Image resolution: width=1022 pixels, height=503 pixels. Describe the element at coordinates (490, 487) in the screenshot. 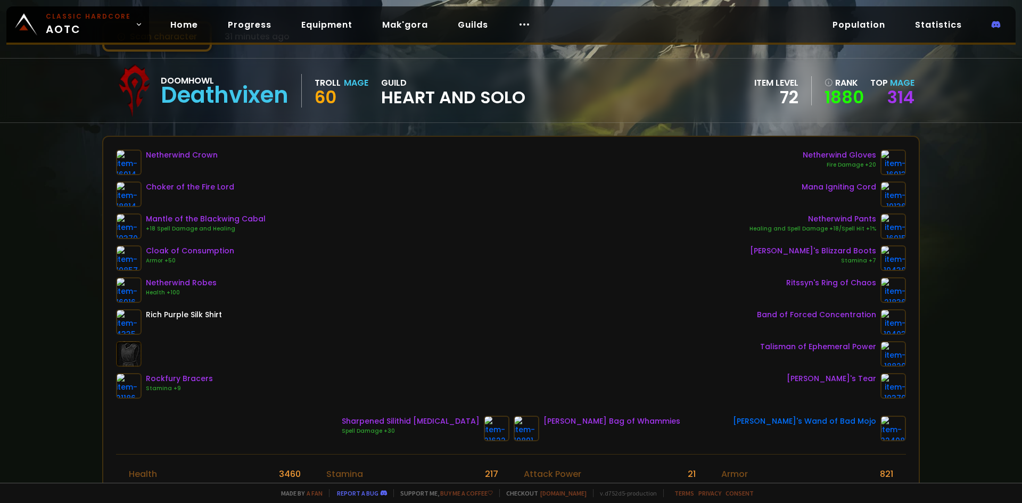

I see `div: 307` at that location.